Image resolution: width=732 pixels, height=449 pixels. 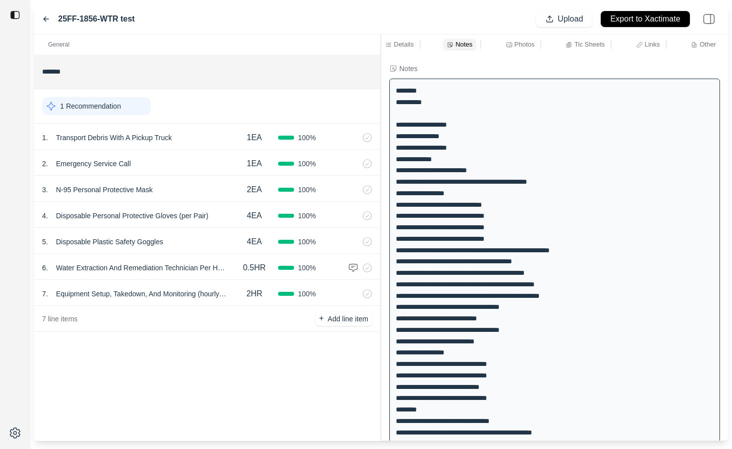 What do you see at coordinates (45, 164) in the screenshot?
I see `p: 2 .` at bounding box center [45, 164].